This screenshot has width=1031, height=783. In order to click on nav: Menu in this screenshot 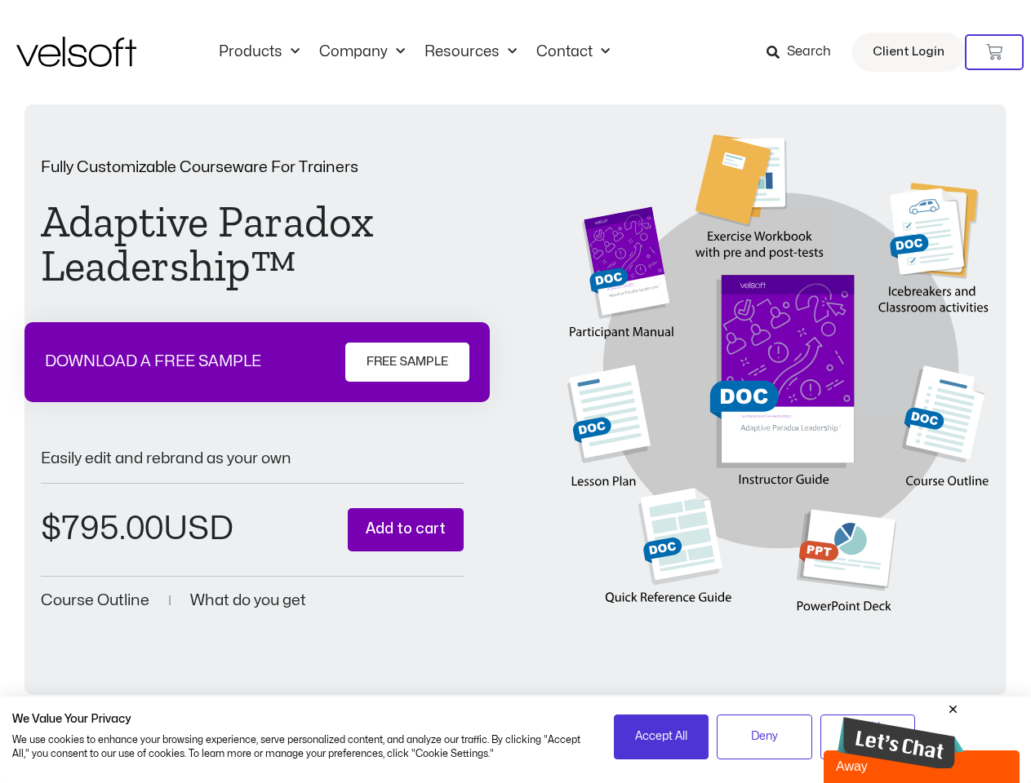, I will do `click(414, 52)`.